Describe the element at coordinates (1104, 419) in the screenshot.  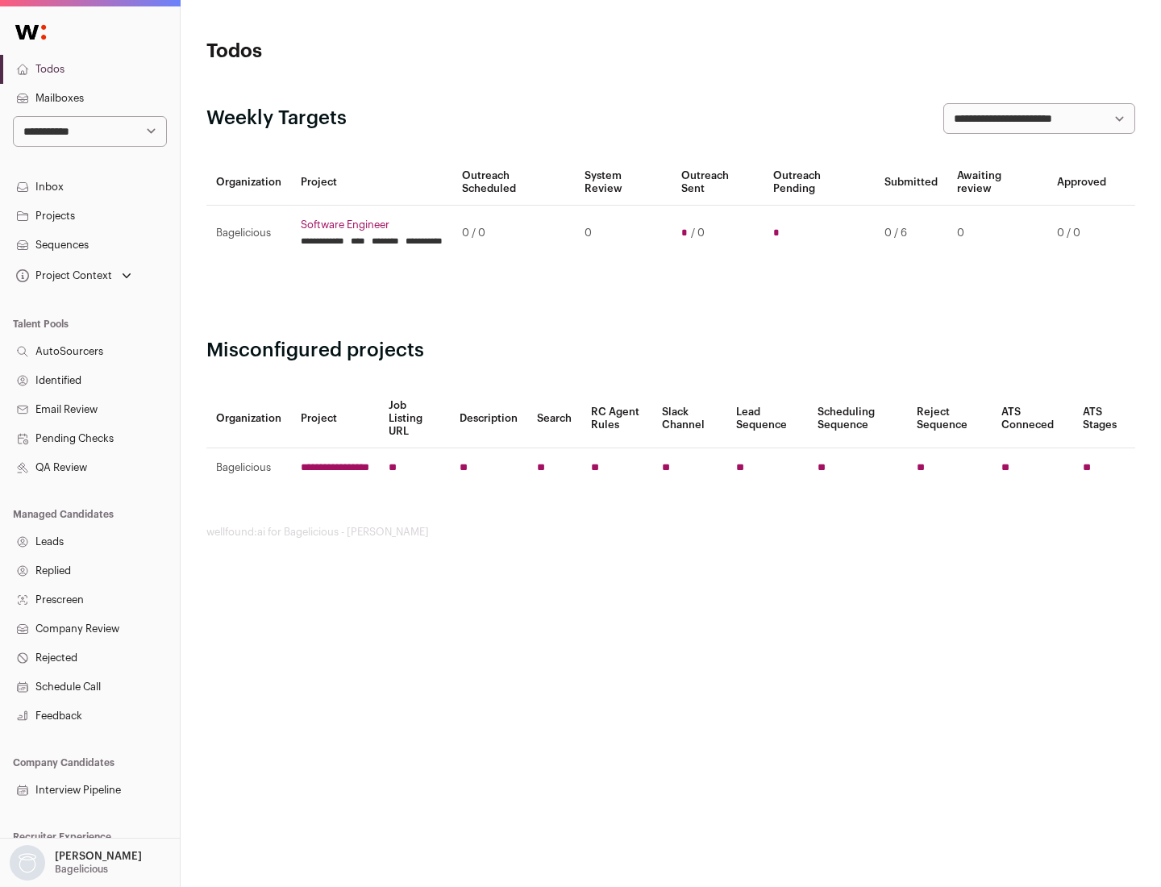
I see `th: ATS Stages` at that location.